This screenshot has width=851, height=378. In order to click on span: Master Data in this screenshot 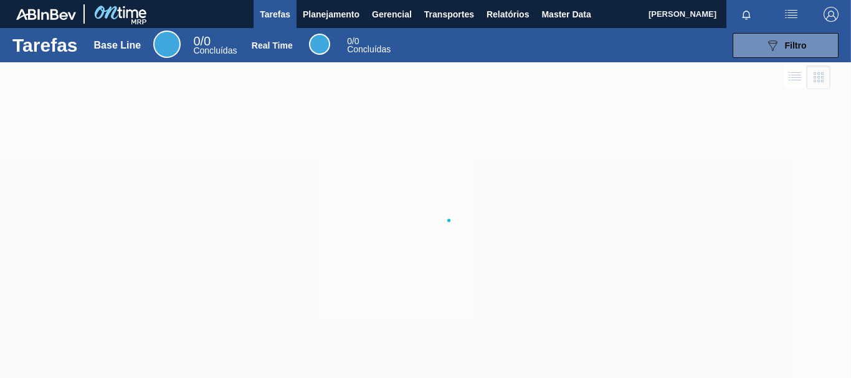, I will do `click(565, 14)`.